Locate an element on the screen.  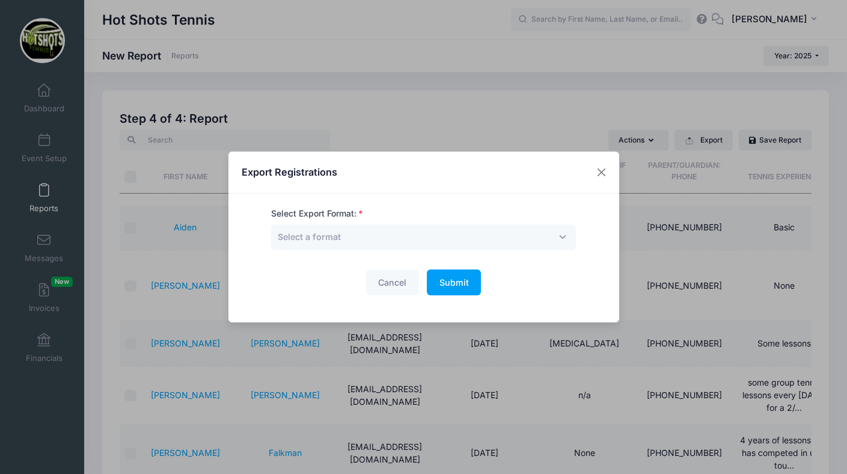
span: Submit is located at coordinates (454, 282).